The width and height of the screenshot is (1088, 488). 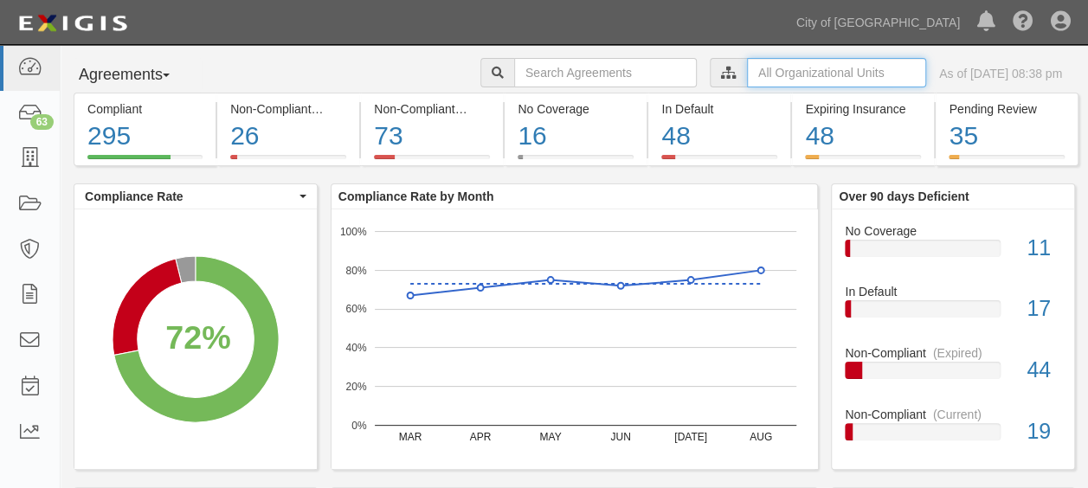 What do you see at coordinates (620, 437) in the screenshot?
I see `text: JUN` at bounding box center [620, 437].